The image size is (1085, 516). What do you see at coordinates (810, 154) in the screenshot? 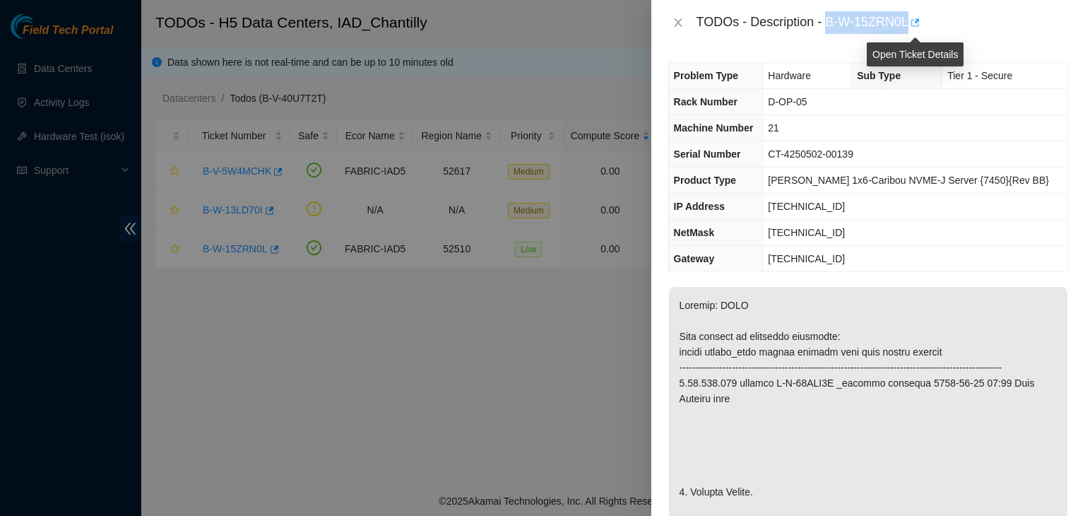
I see `span: CT-4250502-00139` at bounding box center [810, 154].